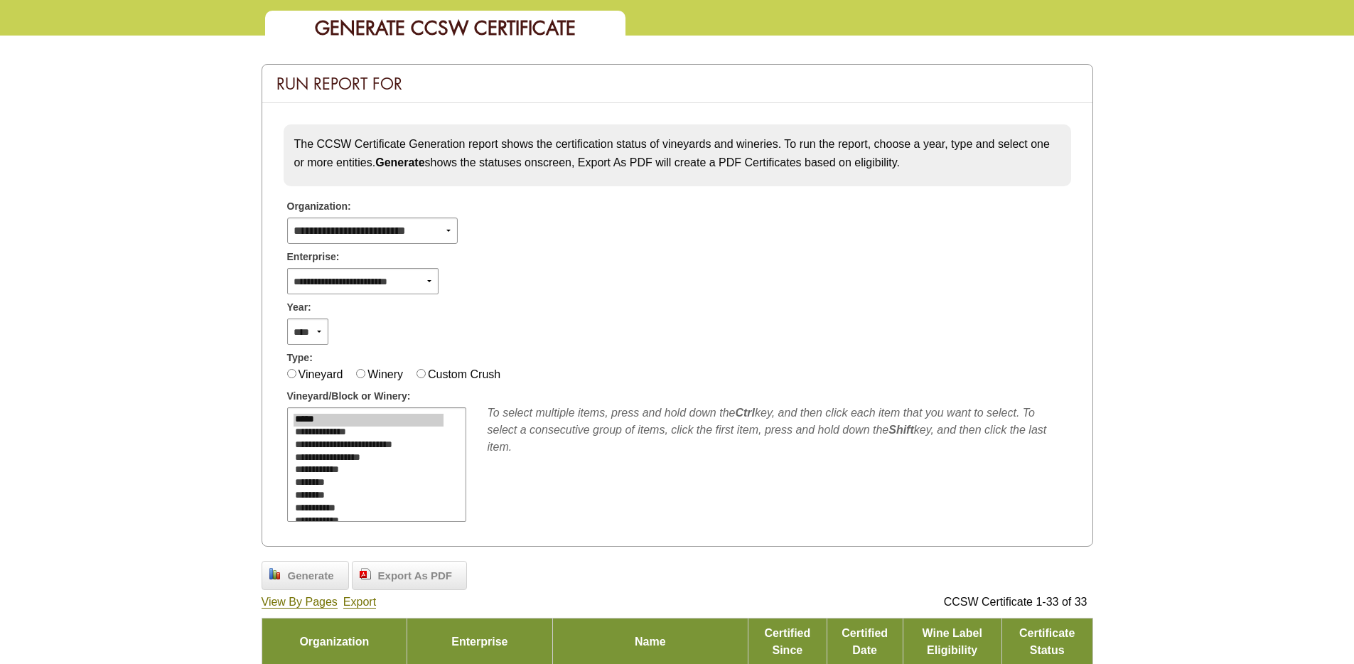  Describe the element at coordinates (299, 602) in the screenshot. I see `a: View By Pages` at that location.